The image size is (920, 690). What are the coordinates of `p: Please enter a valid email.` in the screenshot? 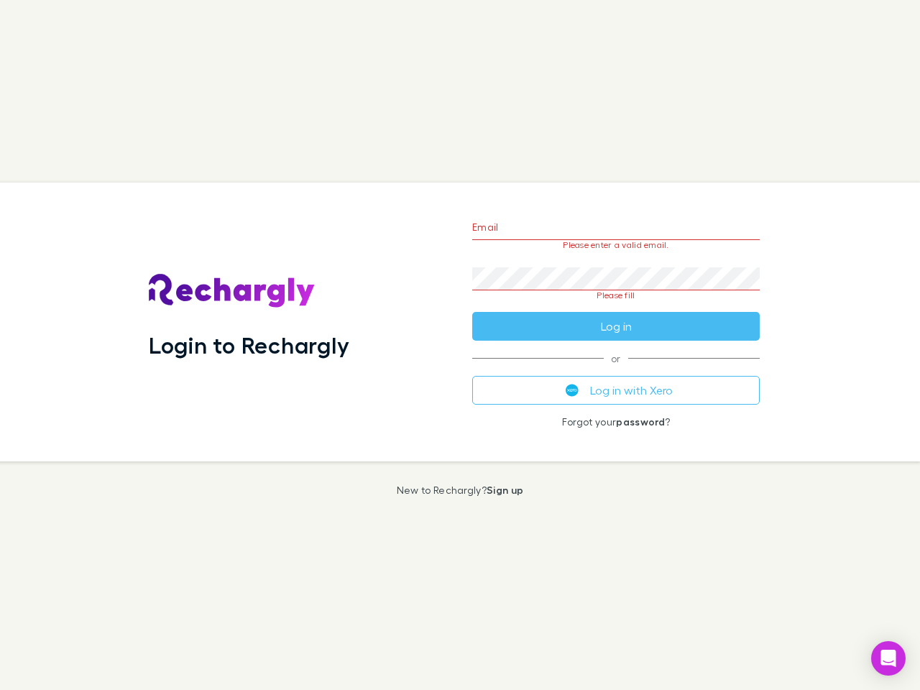 It's located at (616, 245).